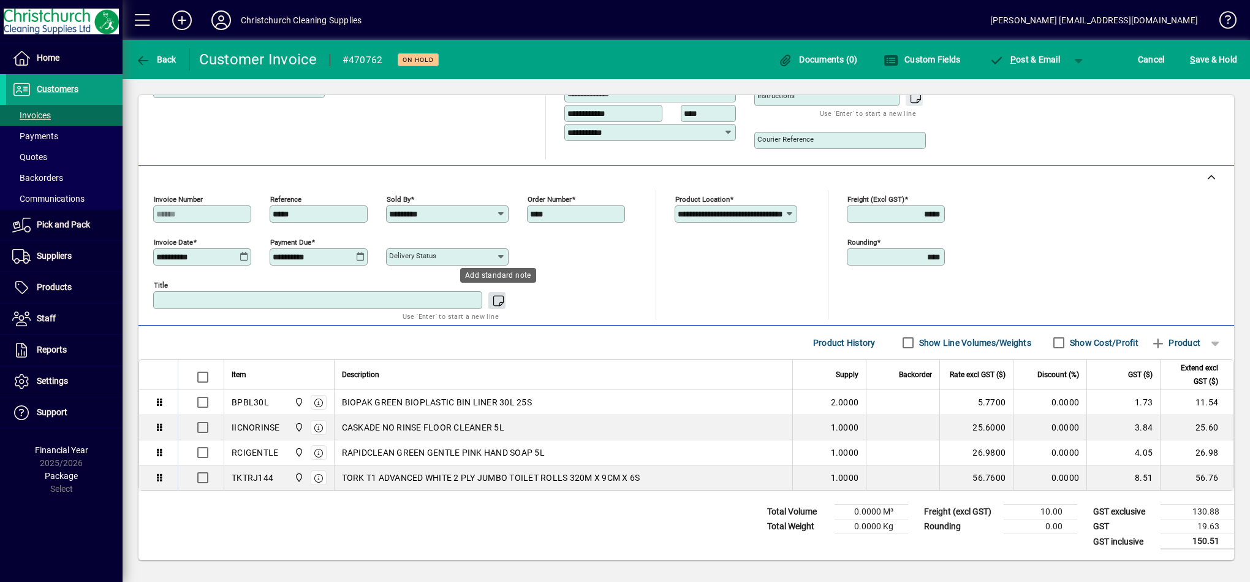 The height and width of the screenshot is (582, 1250). I want to click on td: Total Volume, so click(798, 512).